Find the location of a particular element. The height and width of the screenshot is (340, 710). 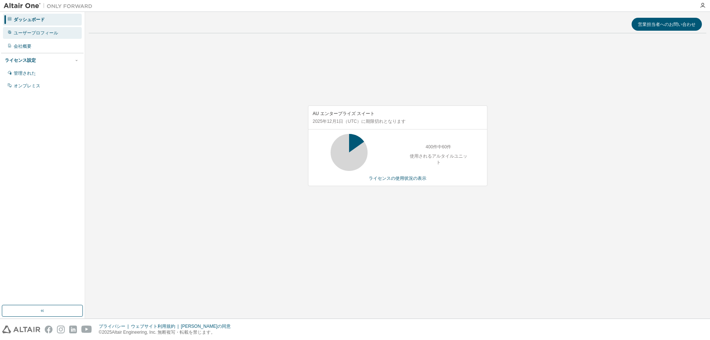

font: に期限切れとなります is located at coordinates (383, 121).